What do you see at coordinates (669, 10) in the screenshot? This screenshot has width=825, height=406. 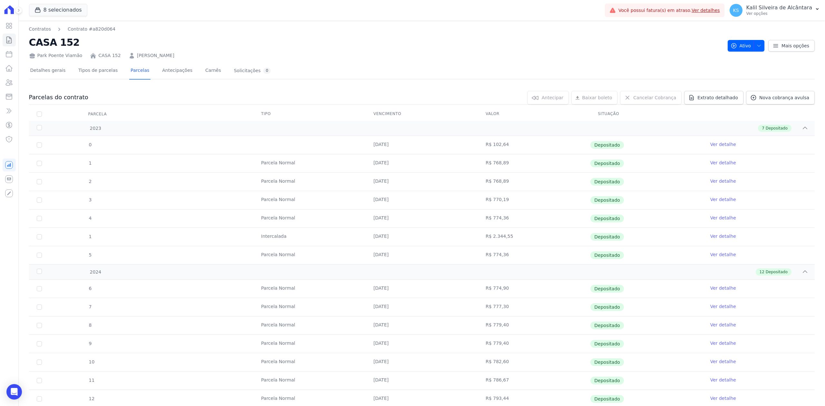 I see `span: Você possui fatura(s) em atraso.` at bounding box center [669, 10].